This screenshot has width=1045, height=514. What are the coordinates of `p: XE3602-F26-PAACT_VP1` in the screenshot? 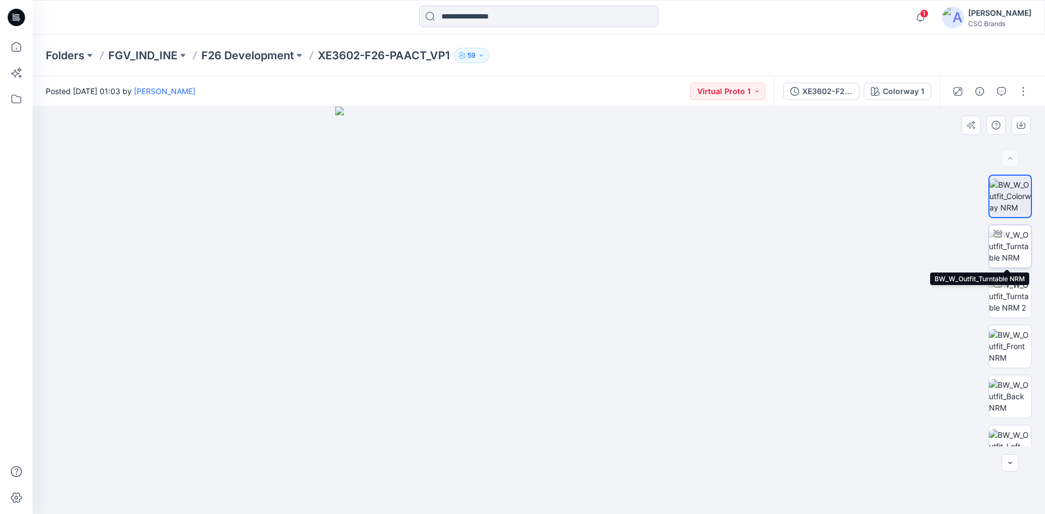 It's located at (384, 56).